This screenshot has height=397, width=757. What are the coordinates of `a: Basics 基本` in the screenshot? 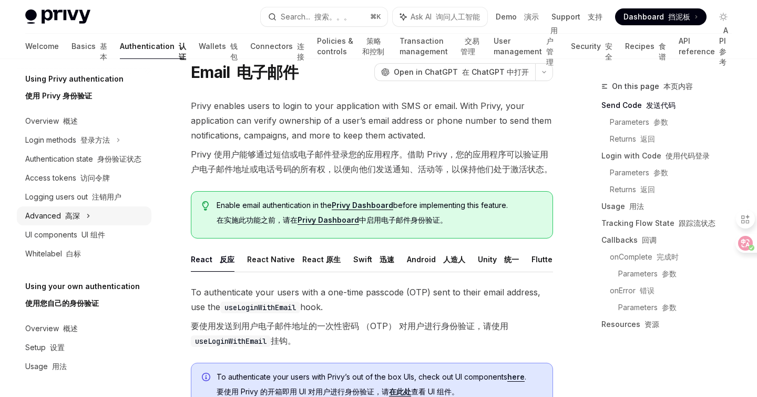 It's located at (89, 46).